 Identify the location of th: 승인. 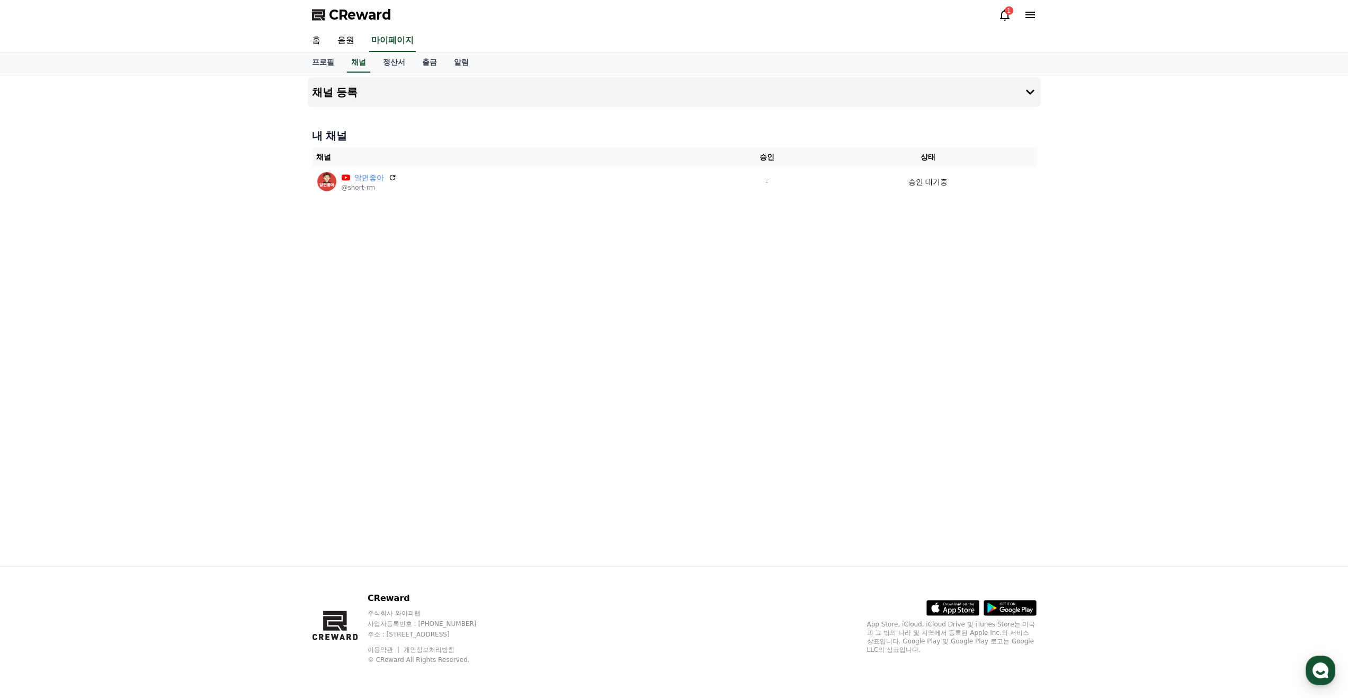
(767, 157).